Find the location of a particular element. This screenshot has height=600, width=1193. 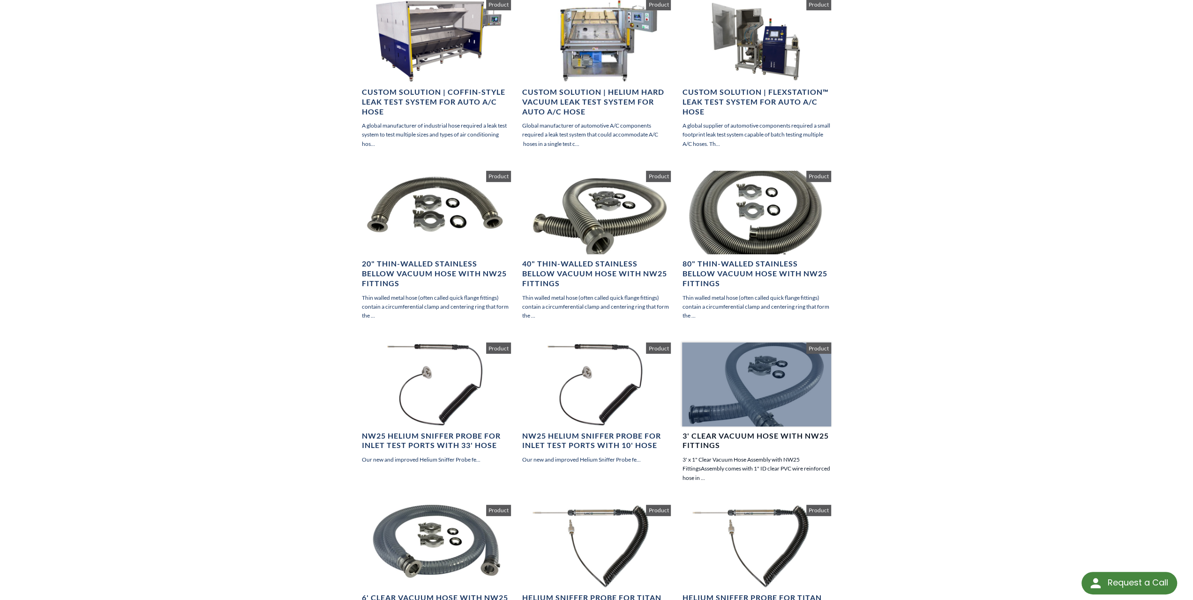

a: 20" Thin-walled Stainless Bellow Vacuum Hose with NW25 Fittings Thin walled metal hose (often cal... is located at coordinates (436, 245).